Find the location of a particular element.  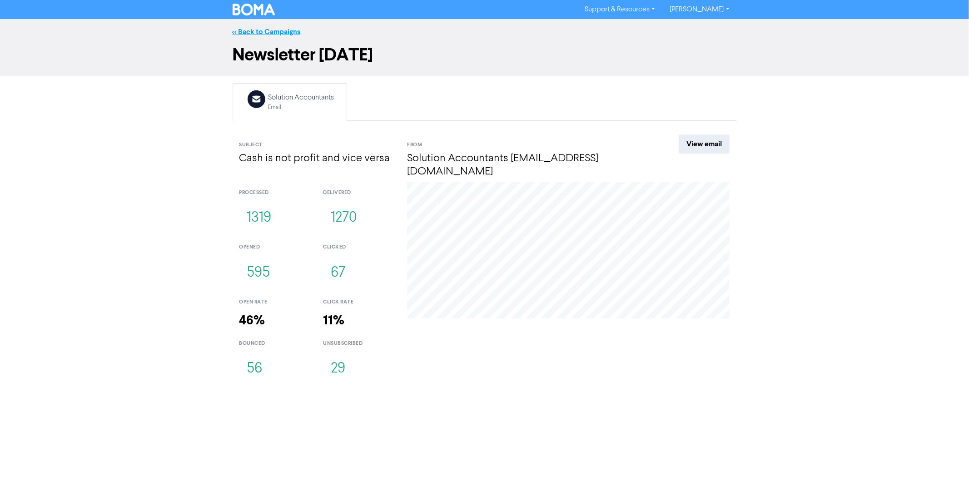

div: bounced is located at coordinates (274, 343).